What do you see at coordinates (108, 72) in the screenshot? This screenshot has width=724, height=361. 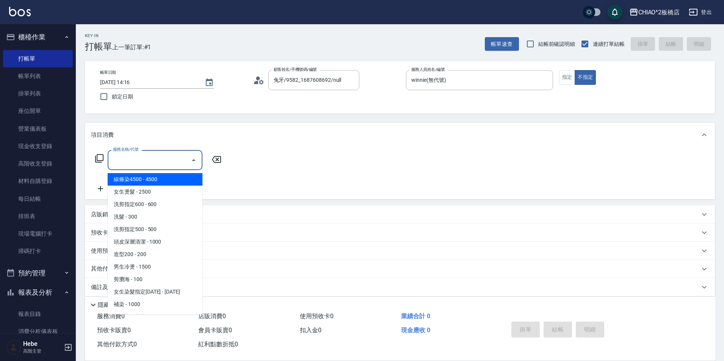 I see `label: 帳單日期` at bounding box center [108, 72].